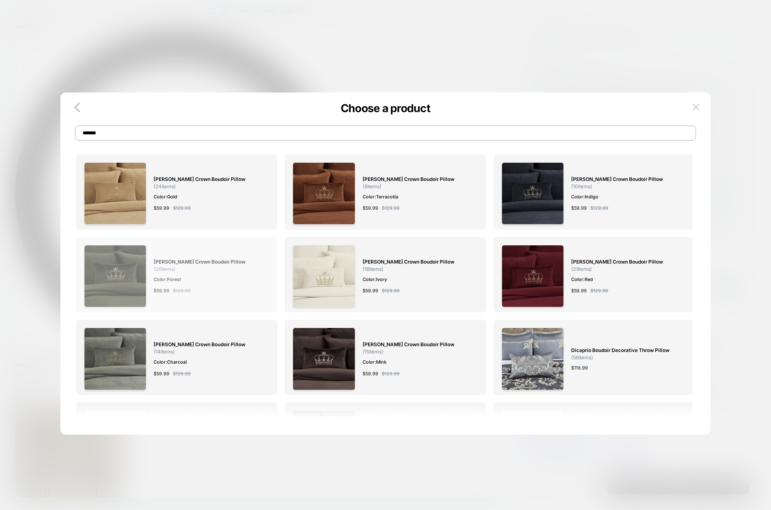  Describe the element at coordinates (625, 279) in the screenshot. I see `span: Color: Red` at that location.